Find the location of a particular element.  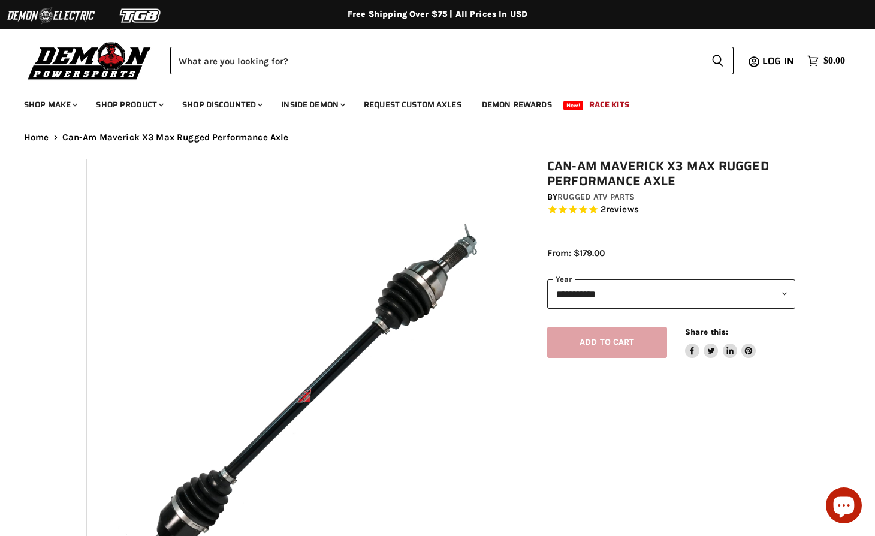

a: Shop Product is located at coordinates (129, 104).